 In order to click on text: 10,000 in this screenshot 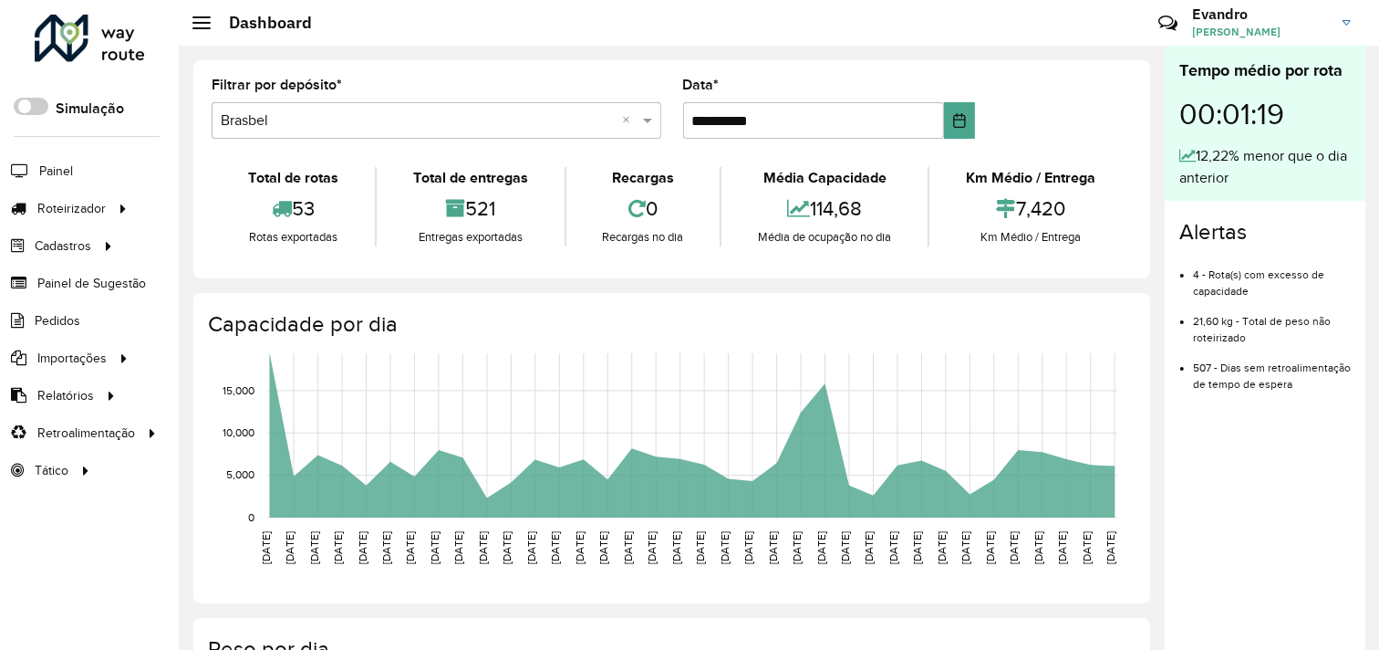, I will do `click(238, 432)`.